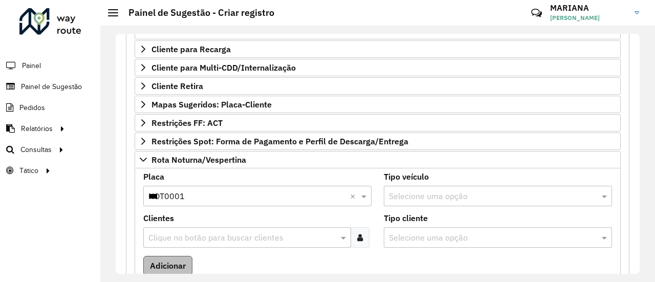  What do you see at coordinates (224, 68) in the screenshot?
I see `span: Cliente para Multi-CDD/Internalização` at bounding box center [224, 68].